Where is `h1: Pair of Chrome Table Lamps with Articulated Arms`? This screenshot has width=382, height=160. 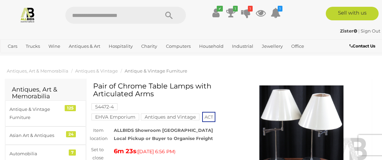 h1: Pair of Chrome Table Lamps with Articulated Arms is located at coordinates (158, 90).